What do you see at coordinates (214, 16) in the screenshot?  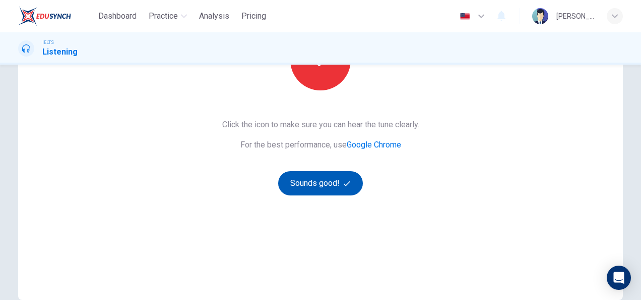 I see `a: Analysis` at bounding box center [214, 16].